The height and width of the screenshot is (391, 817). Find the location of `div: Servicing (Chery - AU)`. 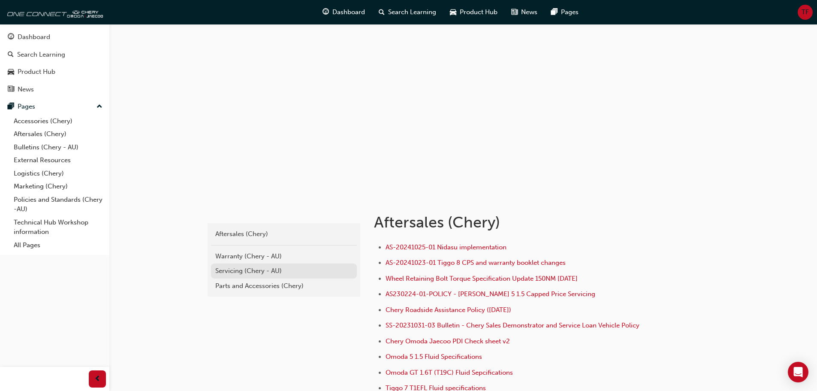

div: Servicing (Chery - AU) is located at coordinates (284, 271).